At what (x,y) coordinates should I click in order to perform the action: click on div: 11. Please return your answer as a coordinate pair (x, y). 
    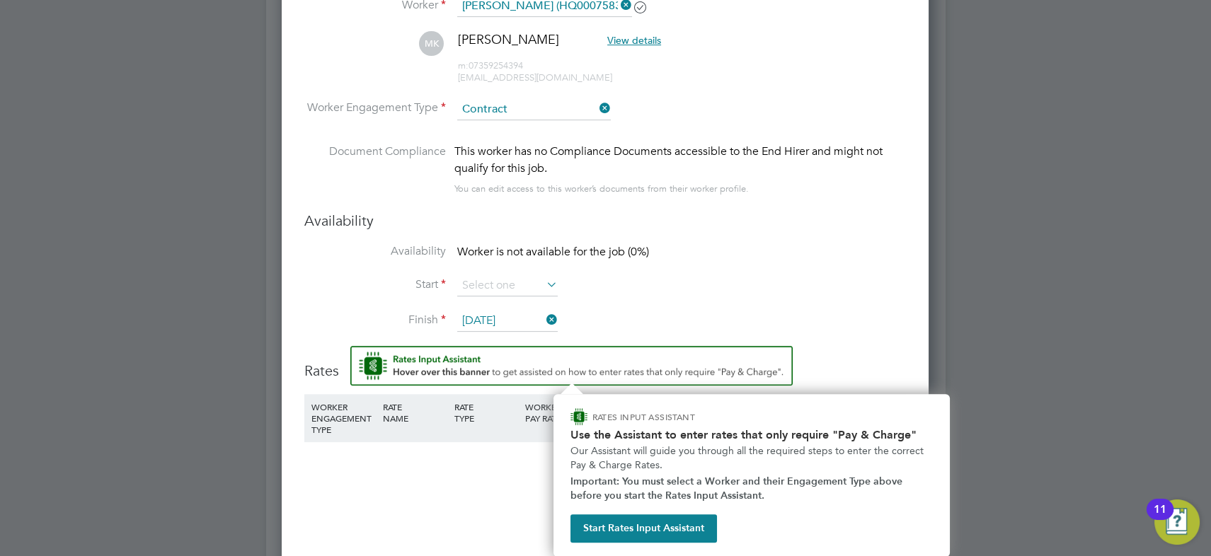
    Looking at the image, I should click on (1160, 519).